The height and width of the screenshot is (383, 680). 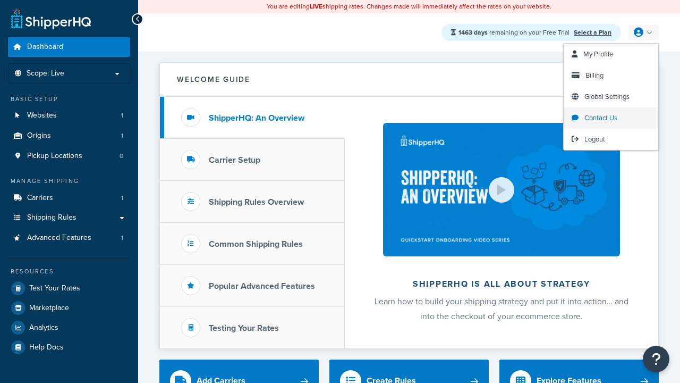 I want to click on b: LIVE, so click(x=316, y=6).